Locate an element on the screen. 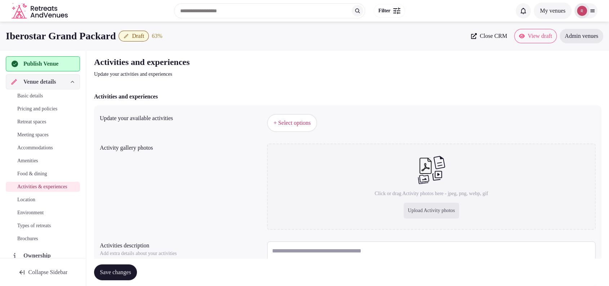  span: Basic details is located at coordinates (30, 96).